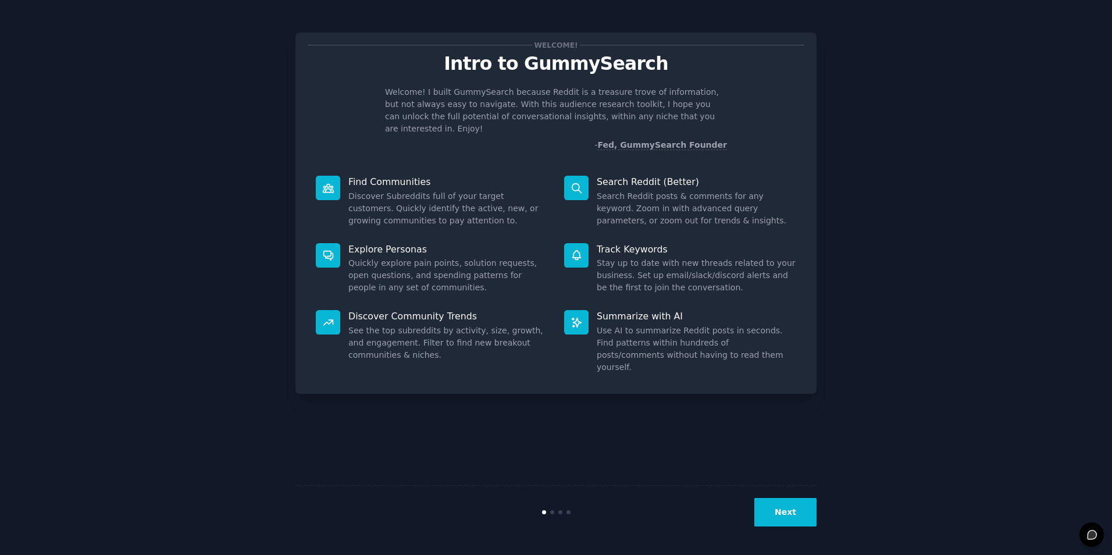 The image size is (1112, 555). Describe the element at coordinates (696, 316) in the screenshot. I see `p: Summarize with AI` at that location.